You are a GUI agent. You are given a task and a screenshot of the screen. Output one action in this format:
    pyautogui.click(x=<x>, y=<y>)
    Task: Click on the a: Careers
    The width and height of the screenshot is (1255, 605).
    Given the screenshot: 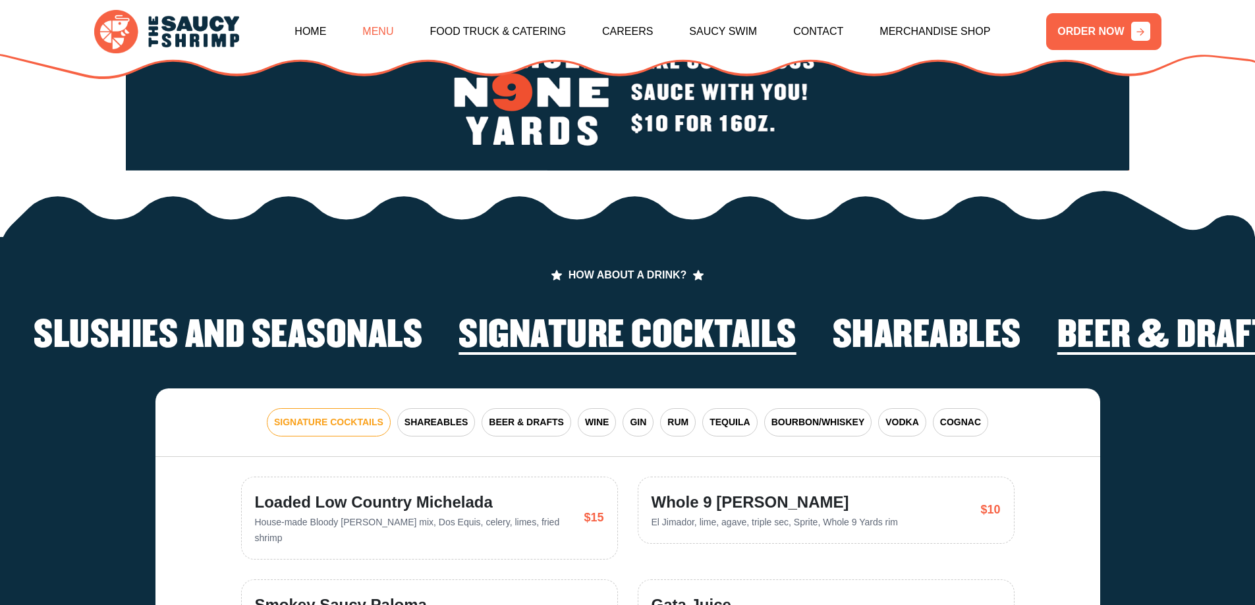 What is the action you would take?
    pyautogui.click(x=627, y=32)
    